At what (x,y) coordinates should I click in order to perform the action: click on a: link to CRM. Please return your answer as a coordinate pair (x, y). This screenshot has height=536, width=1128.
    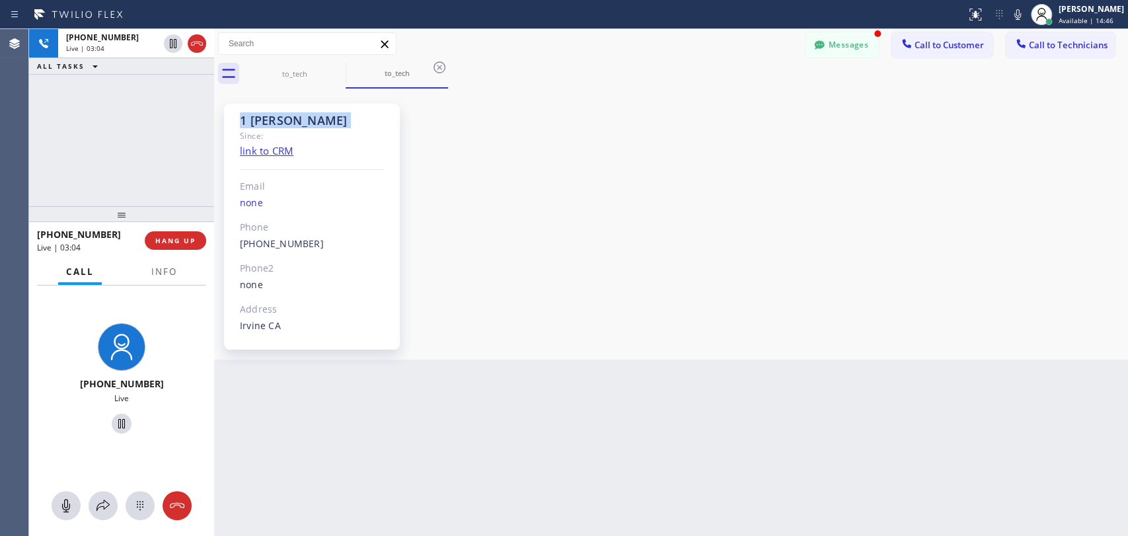
    Looking at the image, I should click on (266, 151).